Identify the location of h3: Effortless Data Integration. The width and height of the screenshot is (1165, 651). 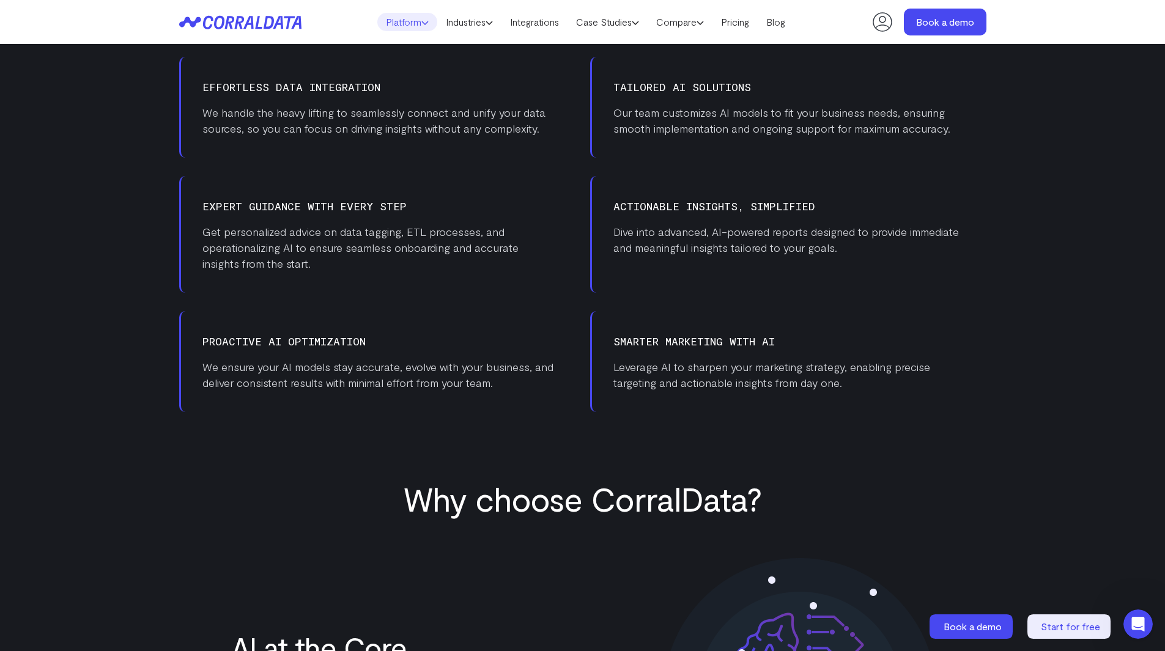
(378, 87).